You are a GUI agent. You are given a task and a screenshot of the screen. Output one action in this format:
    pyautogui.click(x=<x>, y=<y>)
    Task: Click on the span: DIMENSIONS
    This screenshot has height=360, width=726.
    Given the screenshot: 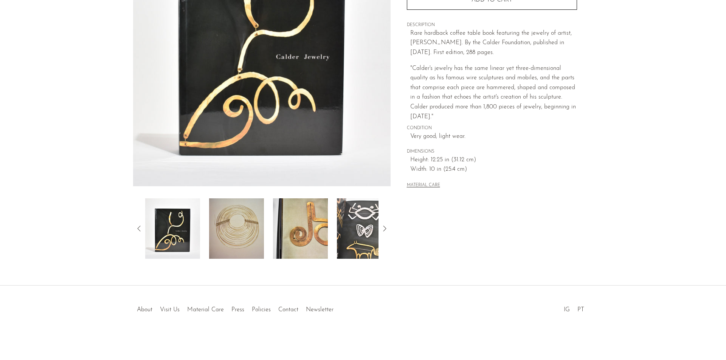 What is the action you would take?
    pyautogui.click(x=492, y=152)
    